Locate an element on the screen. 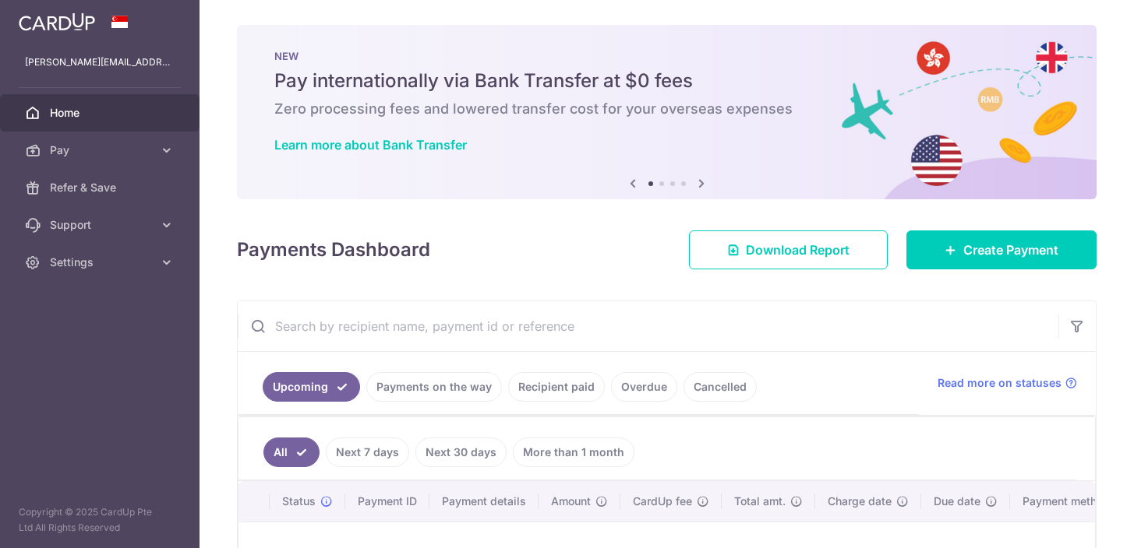  span: CardUp fee is located at coordinates (662, 502).